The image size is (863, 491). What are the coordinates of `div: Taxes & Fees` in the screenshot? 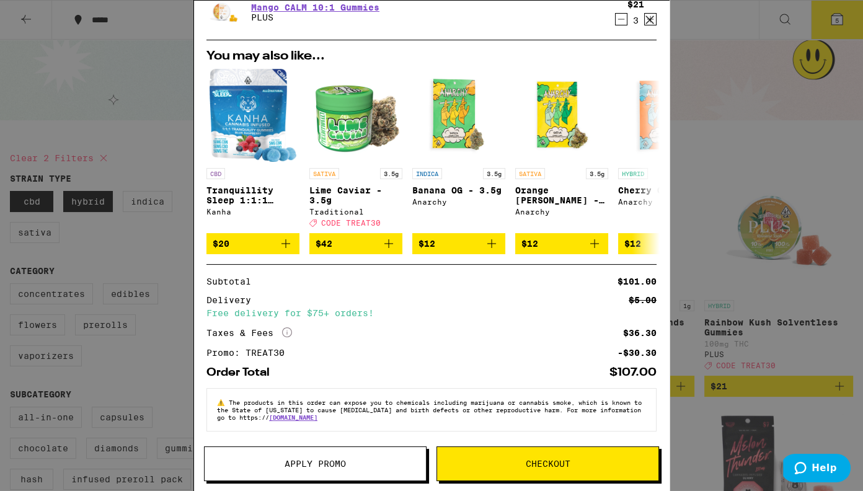 It's located at (249, 333).